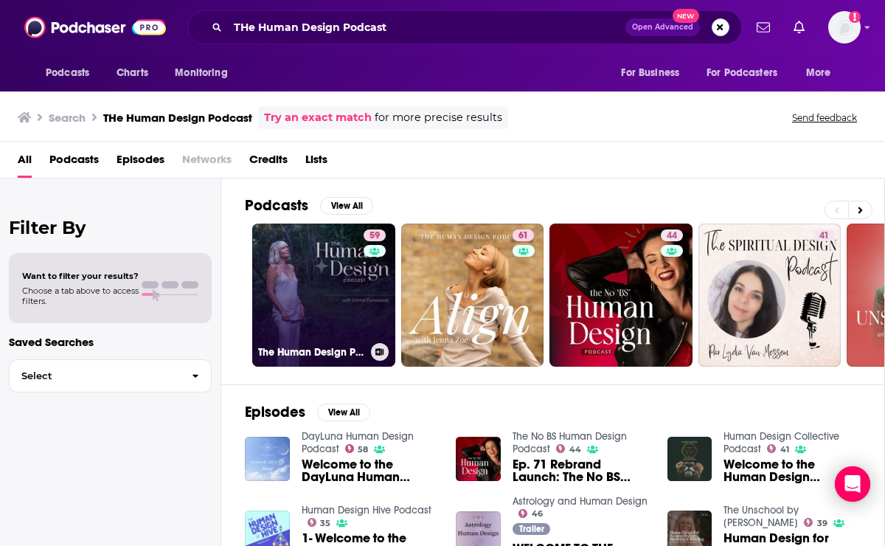 This screenshot has height=546, width=885. I want to click on span: Want to filter your results?, so click(80, 276).